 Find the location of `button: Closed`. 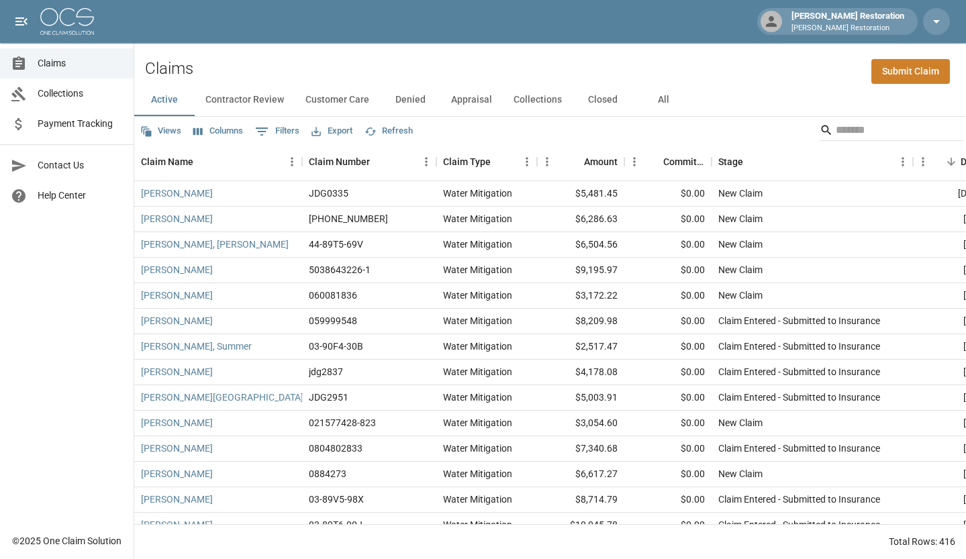

button: Closed is located at coordinates (603, 100).